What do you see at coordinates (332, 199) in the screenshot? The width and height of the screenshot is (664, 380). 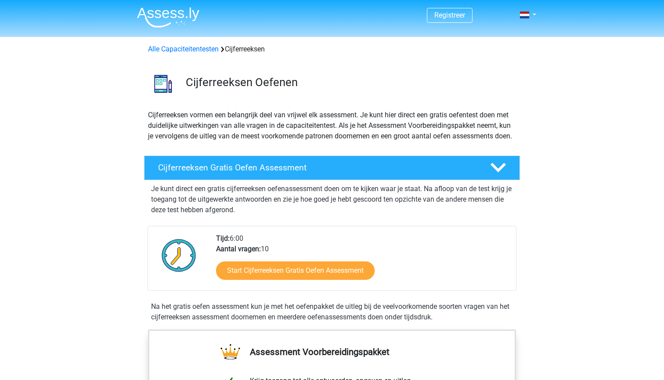 I see `p: Je kunt direct een gratis cijferreeksen oefenassessment doen om te kijken waar je staat. Na afloo...` at bounding box center [332, 199].